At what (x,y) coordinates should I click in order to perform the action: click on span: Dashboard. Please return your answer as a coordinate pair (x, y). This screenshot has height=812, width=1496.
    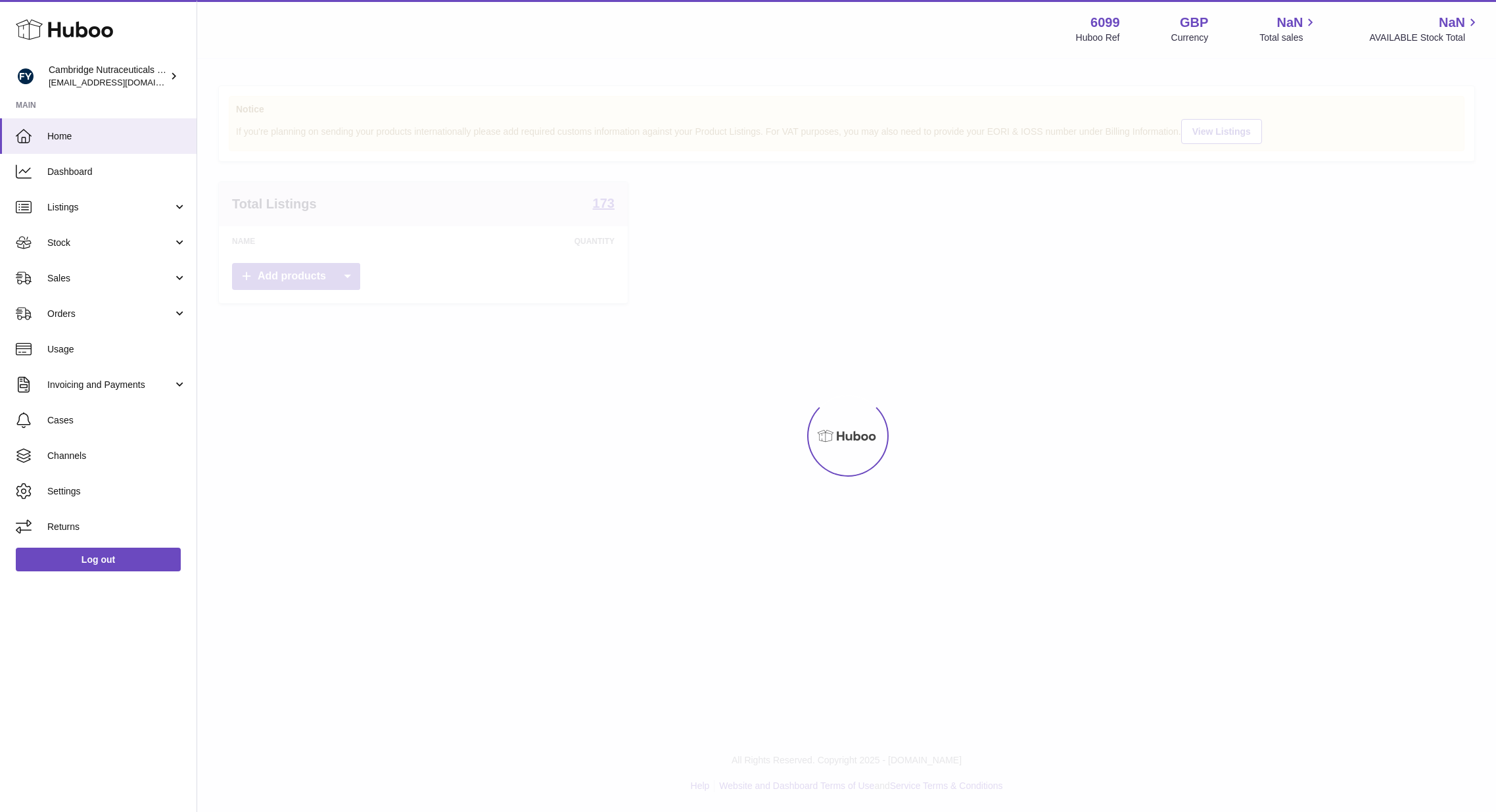
    Looking at the image, I should click on (117, 172).